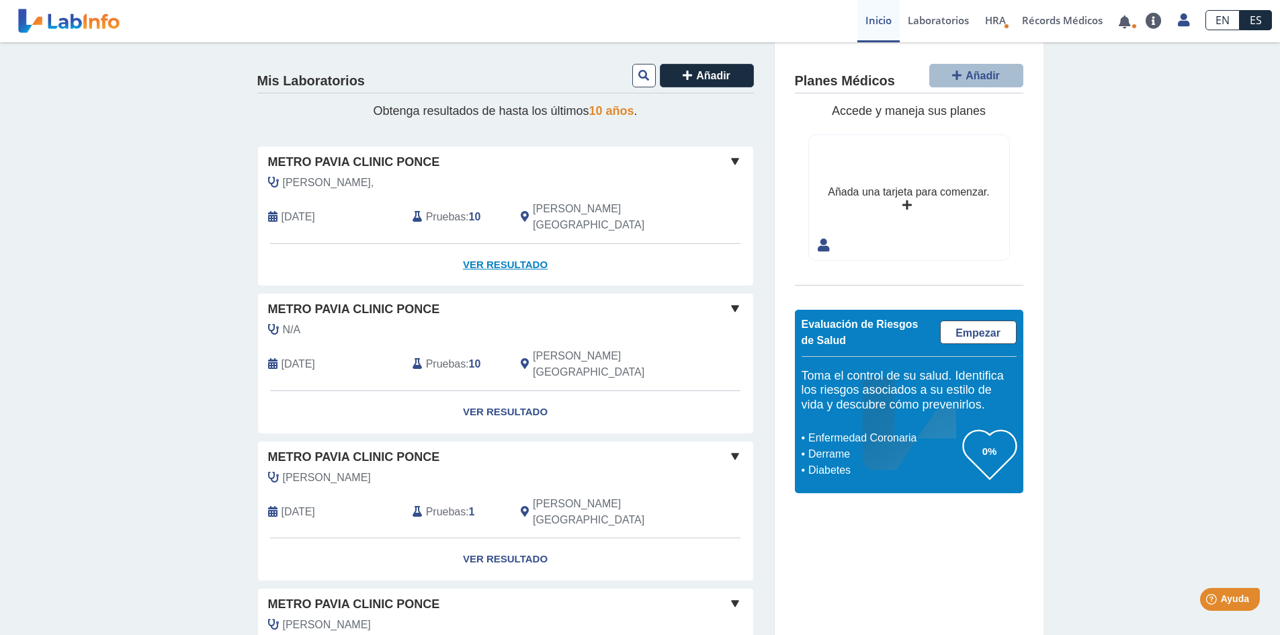 Image resolution: width=1280 pixels, height=635 pixels. I want to click on span: Accede y maneja sus planes, so click(909, 111).